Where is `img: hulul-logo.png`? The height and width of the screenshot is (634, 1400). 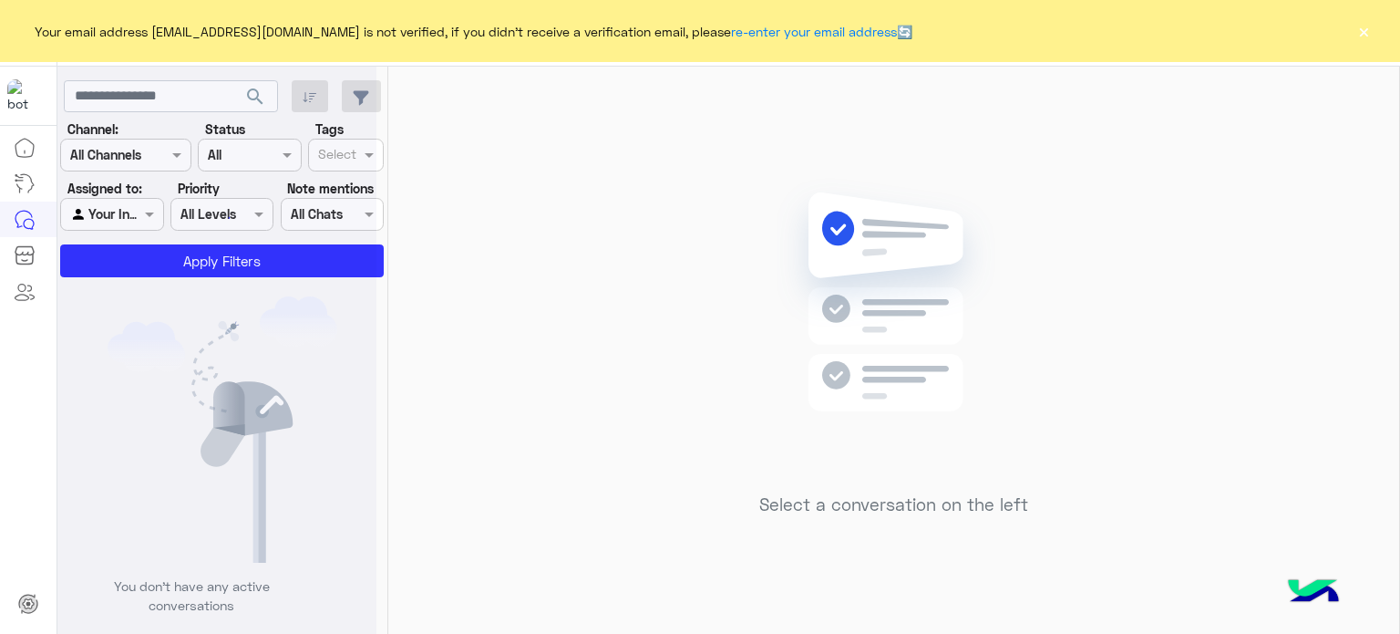 img: hulul-logo.png is located at coordinates (1314, 592).